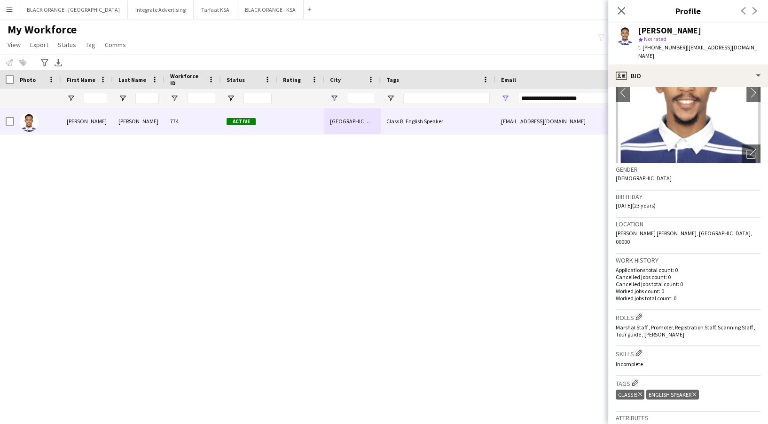 The height and width of the screenshot is (424, 768). I want to click on div: English Speaker, so click(672, 394).